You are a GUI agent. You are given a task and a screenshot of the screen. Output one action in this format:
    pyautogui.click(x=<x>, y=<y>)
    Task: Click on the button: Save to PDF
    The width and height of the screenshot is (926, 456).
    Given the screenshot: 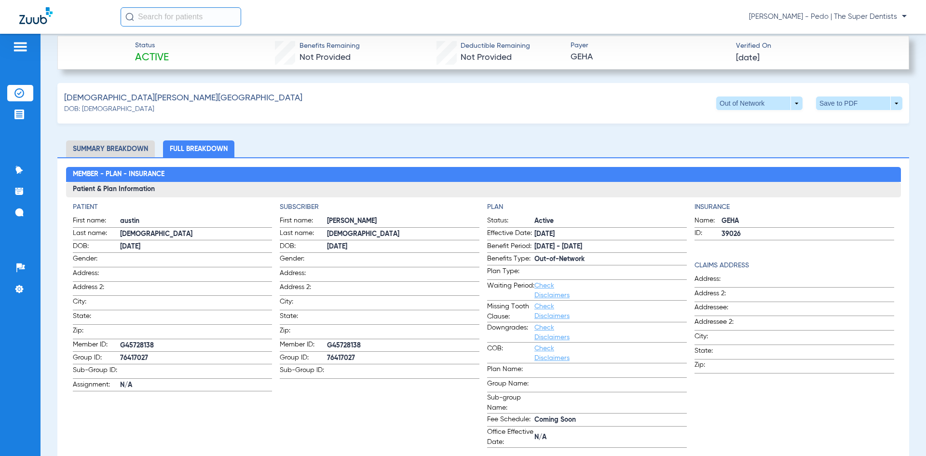 What is the action you would take?
    pyautogui.click(x=859, y=103)
    